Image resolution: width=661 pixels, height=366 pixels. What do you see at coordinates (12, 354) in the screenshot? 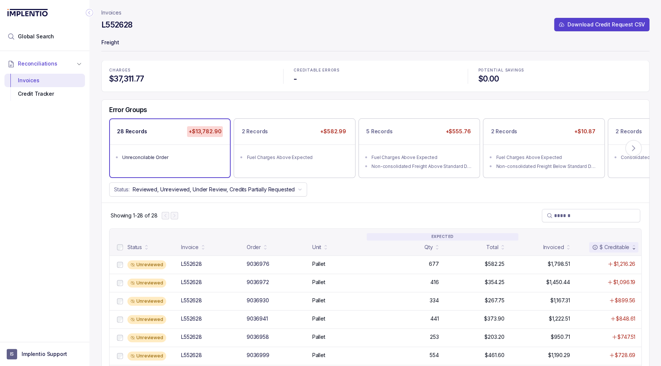
I see `span: User initials` at bounding box center [12, 354].